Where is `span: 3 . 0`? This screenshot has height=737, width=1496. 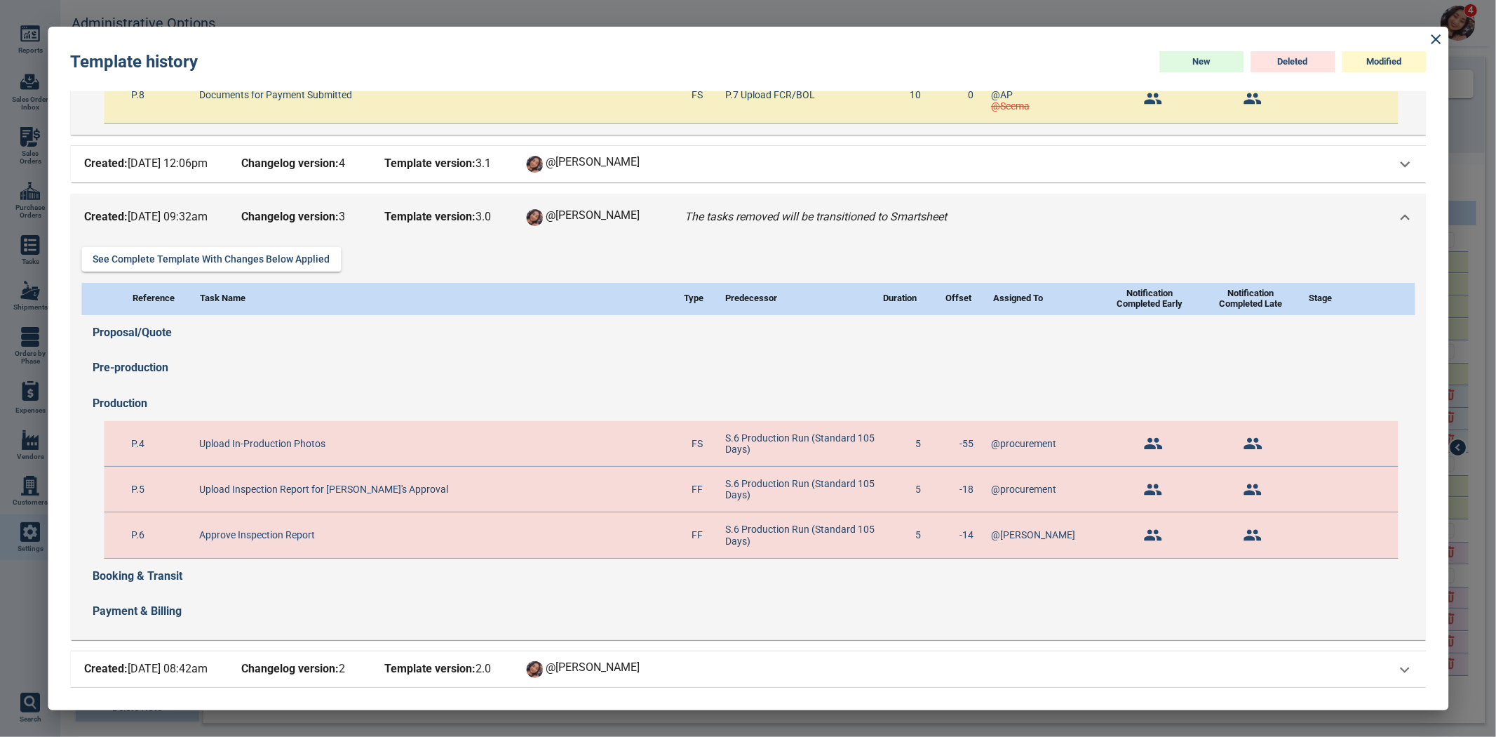
span: 3 . 0 is located at coordinates (445, 217).